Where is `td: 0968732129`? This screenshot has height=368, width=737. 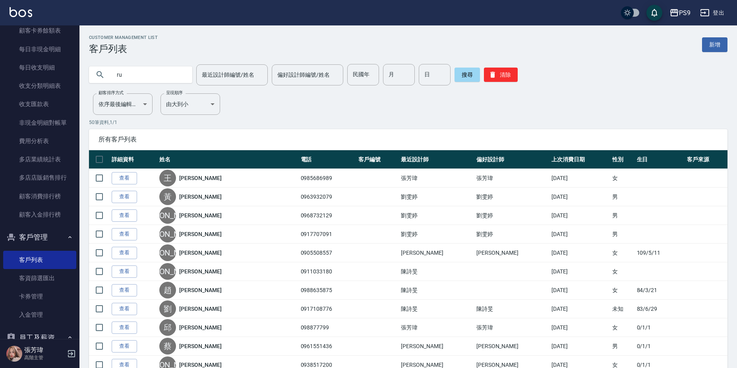
td: 0968732129 is located at coordinates (328, 215).